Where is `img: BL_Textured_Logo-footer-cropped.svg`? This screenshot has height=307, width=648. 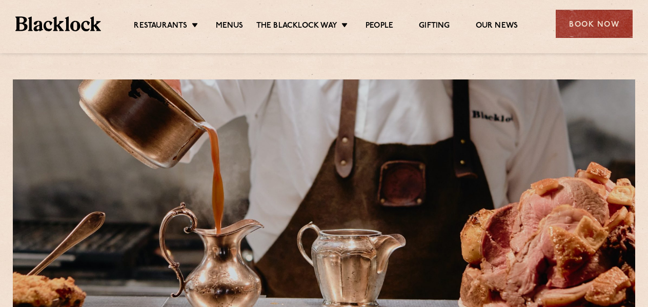 img: BL_Textured_Logo-footer-cropped.svg is located at coordinates (58, 24).